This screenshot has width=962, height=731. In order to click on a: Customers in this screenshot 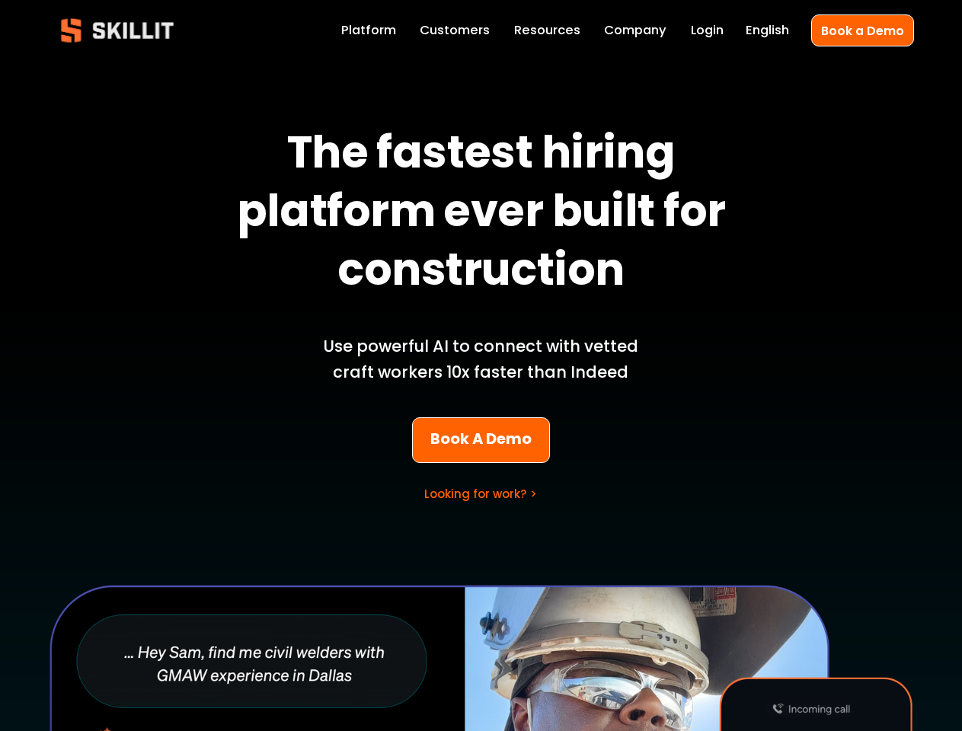, I will do `click(455, 30)`.